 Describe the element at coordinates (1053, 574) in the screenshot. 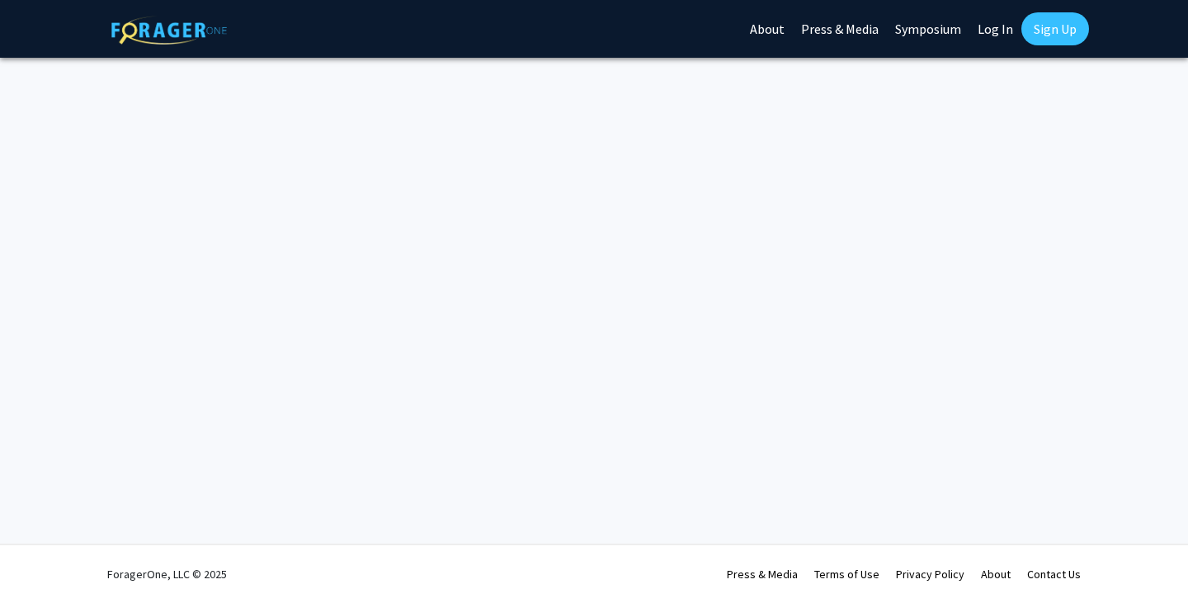

I see `a: Contact Us` at that location.